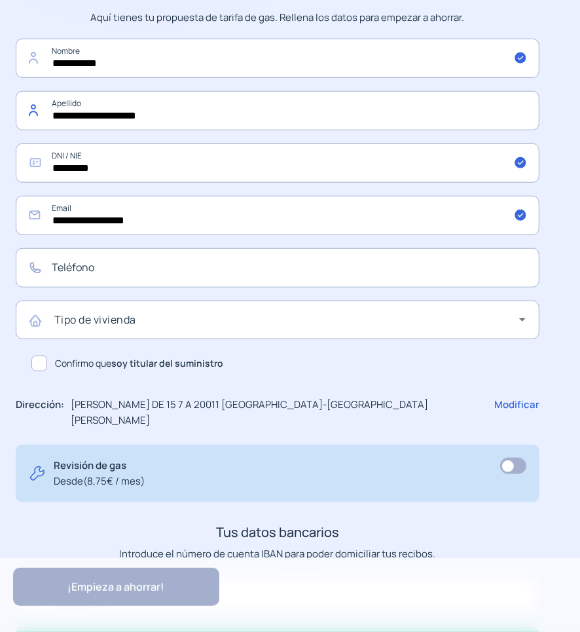  Describe the element at coordinates (99, 473) in the screenshot. I see `p: Revisión de gas` at that location.